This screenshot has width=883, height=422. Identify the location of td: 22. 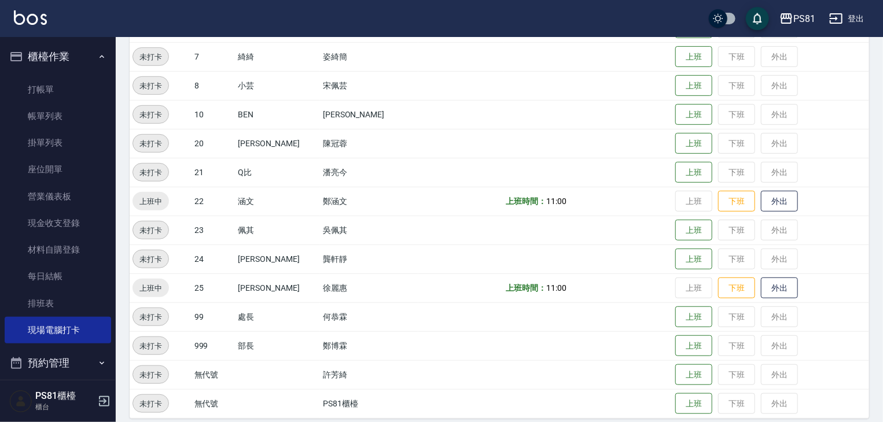
(213, 201).